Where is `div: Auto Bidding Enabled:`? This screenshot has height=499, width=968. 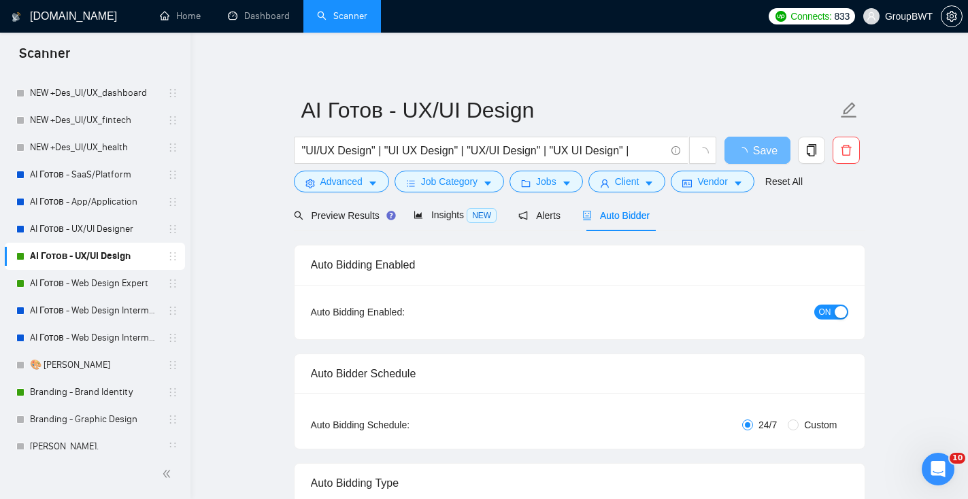
div: Auto Bidding Enabled: is located at coordinates (400, 312).